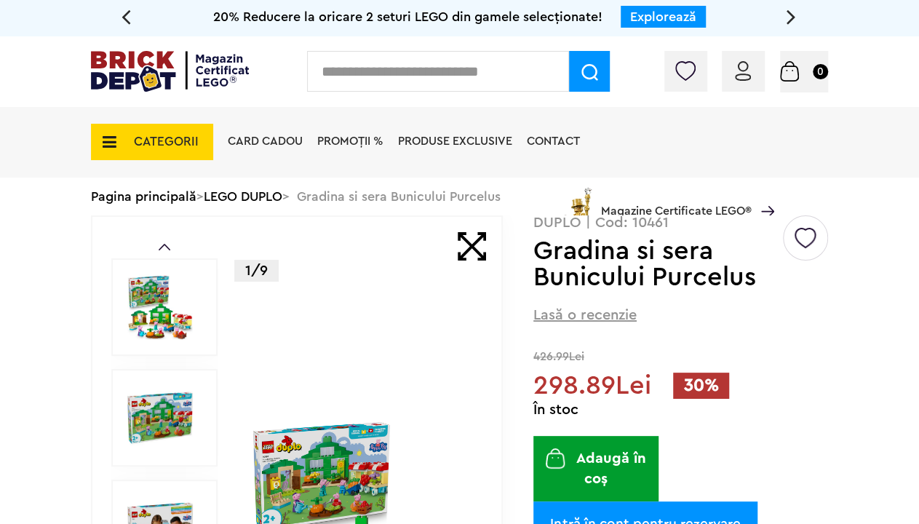 This screenshot has width=919, height=524. What do you see at coordinates (455, 141) in the screenshot?
I see `span: Produse exclusive` at bounding box center [455, 141].